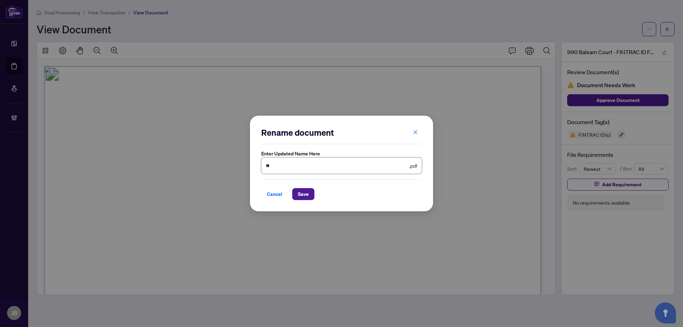 The width and height of the screenshot is (683, 327). What do you see at coordinates (275, 194) in the screenshot?
I see `span: Cancel` at bounding box center [275, 194].